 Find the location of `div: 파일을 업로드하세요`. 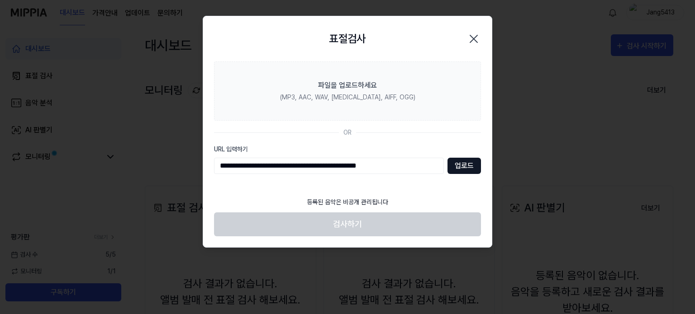

div: 파일을 업로드하세요 is located at coordinates (347, 86).